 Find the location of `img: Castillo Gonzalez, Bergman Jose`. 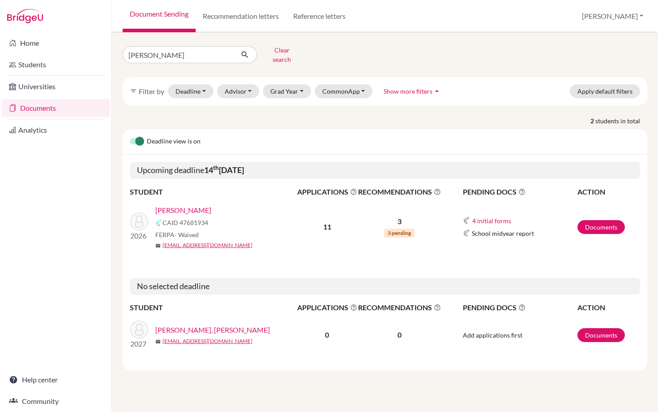

img: Castillo Gonzalez, Bergman Jose is located at coordinates (139, 329).